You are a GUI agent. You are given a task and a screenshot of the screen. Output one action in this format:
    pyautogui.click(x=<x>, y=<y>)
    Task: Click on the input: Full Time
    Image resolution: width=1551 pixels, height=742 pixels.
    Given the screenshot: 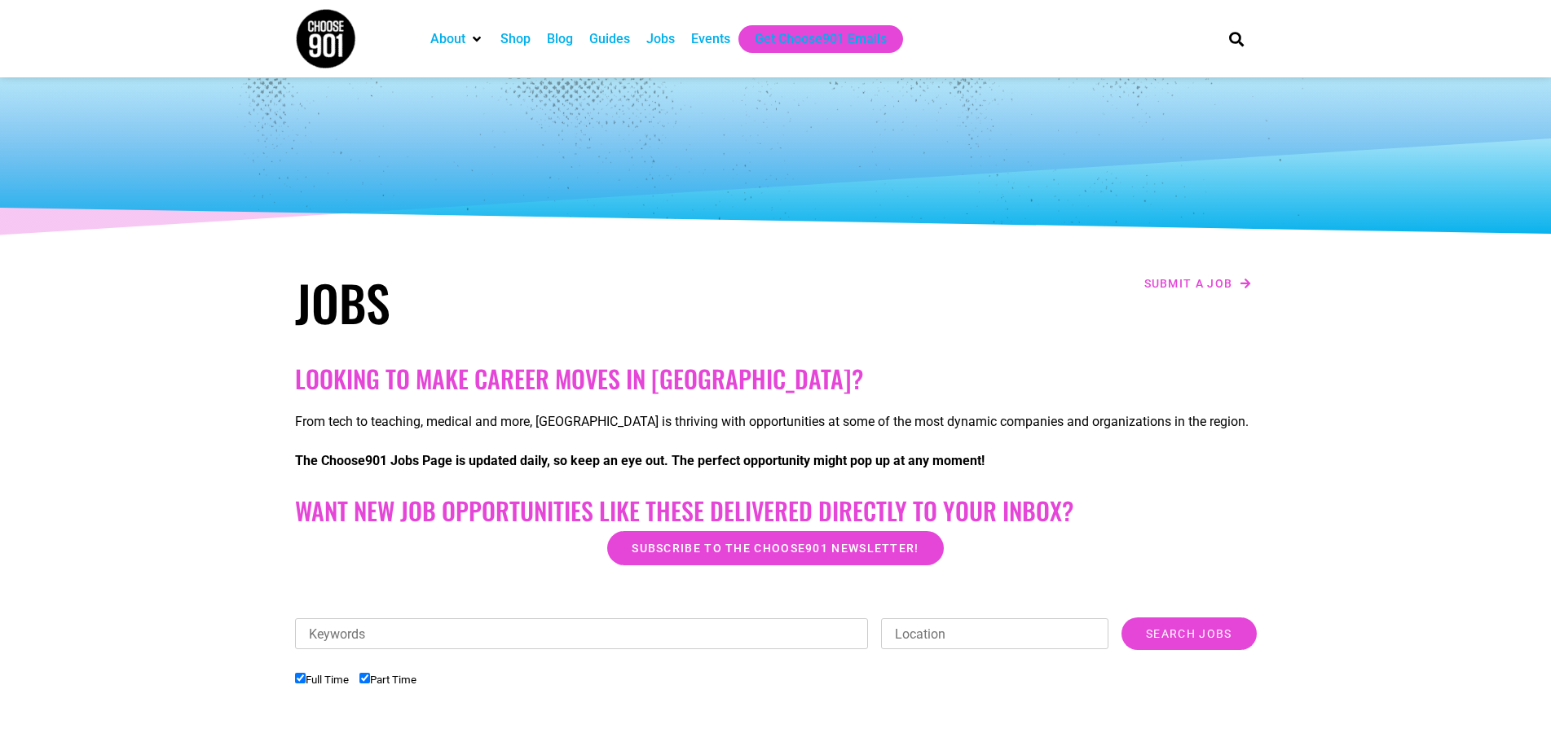 What is the action you would take?
    pyautogui.click(x=300, y=678)
    